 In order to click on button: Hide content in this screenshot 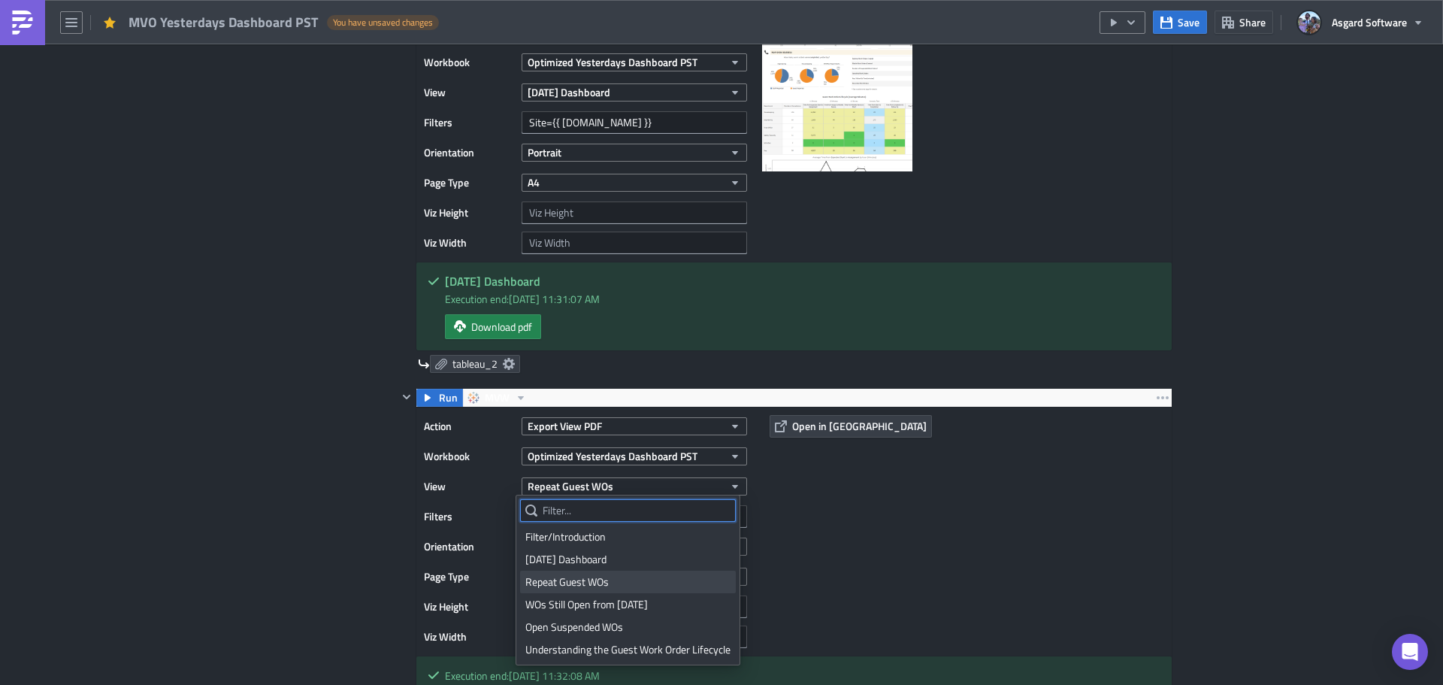, I will do `click(407, 397)`.